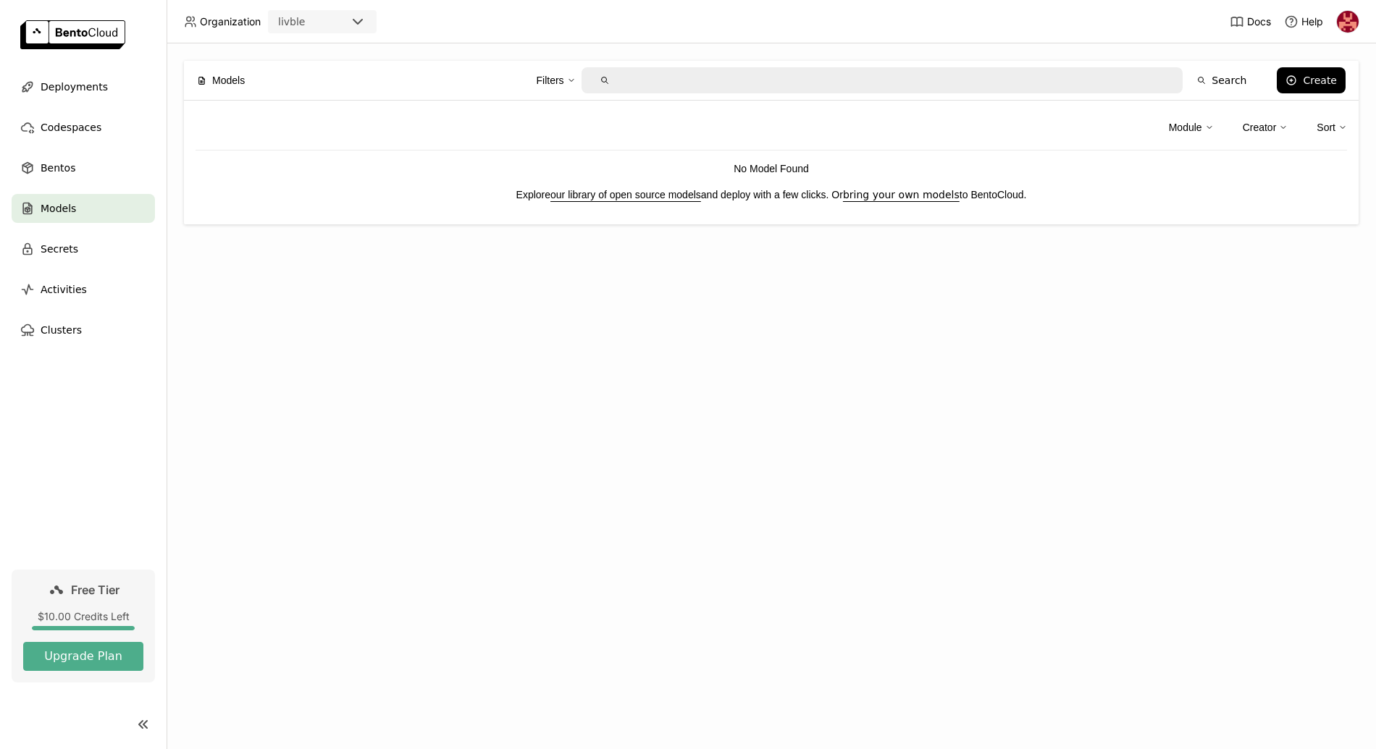  Describe the element at coordinates (83, 617) in the screenshot. I see `div: $10.00 Credits Left` at that location.